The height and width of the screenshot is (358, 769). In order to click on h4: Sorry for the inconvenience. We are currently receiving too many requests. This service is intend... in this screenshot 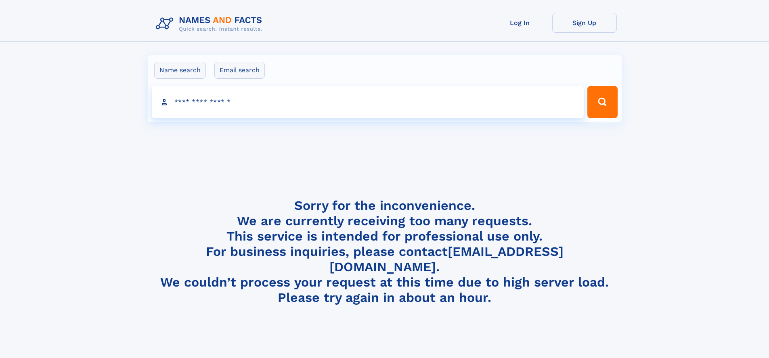, I will do `click(385, 251)`.